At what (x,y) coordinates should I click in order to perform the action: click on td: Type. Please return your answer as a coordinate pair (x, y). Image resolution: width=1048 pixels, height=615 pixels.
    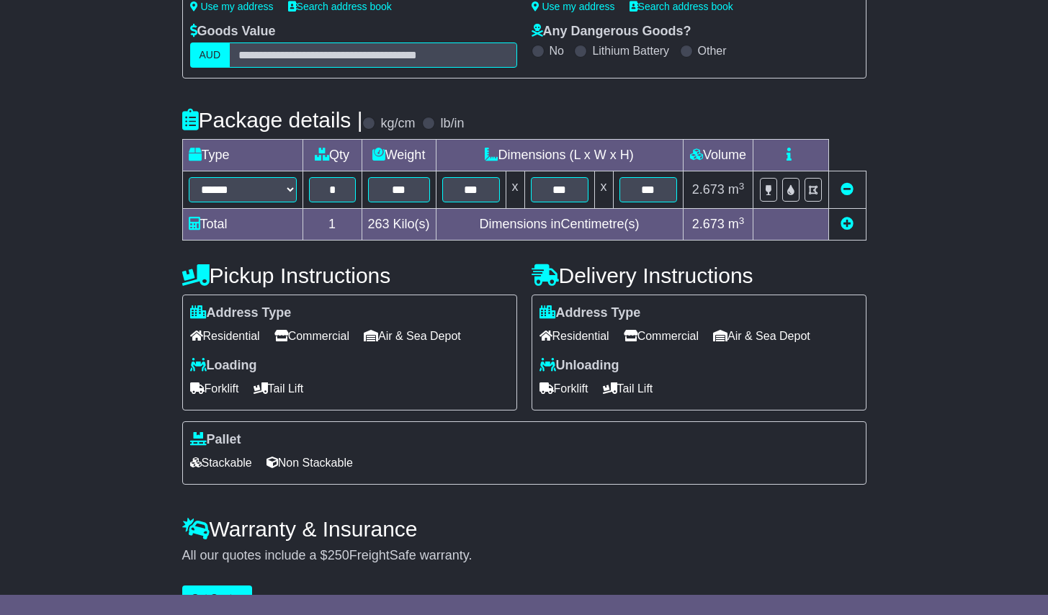
    Looking at the image, I should click on (242, 156).